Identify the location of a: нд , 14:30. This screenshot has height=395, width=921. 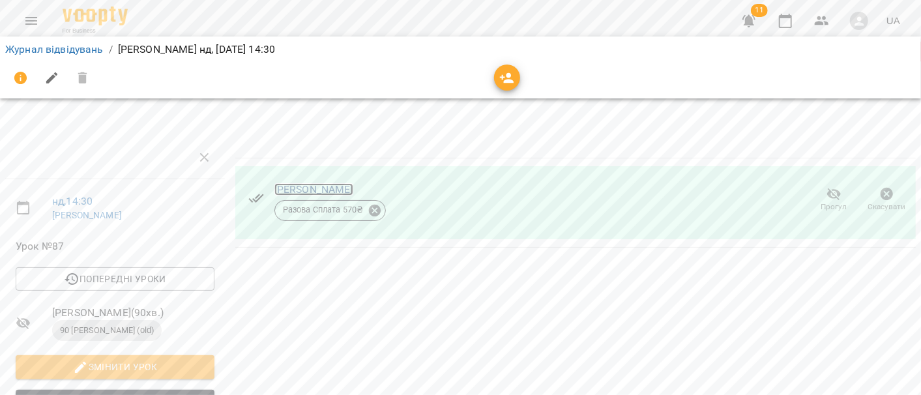
(72, 201).